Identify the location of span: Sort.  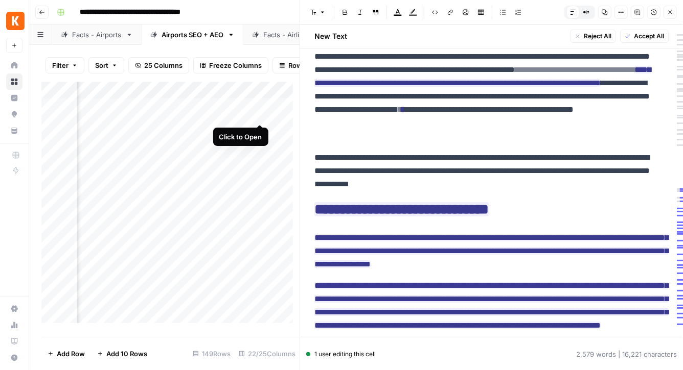
(102, 65).